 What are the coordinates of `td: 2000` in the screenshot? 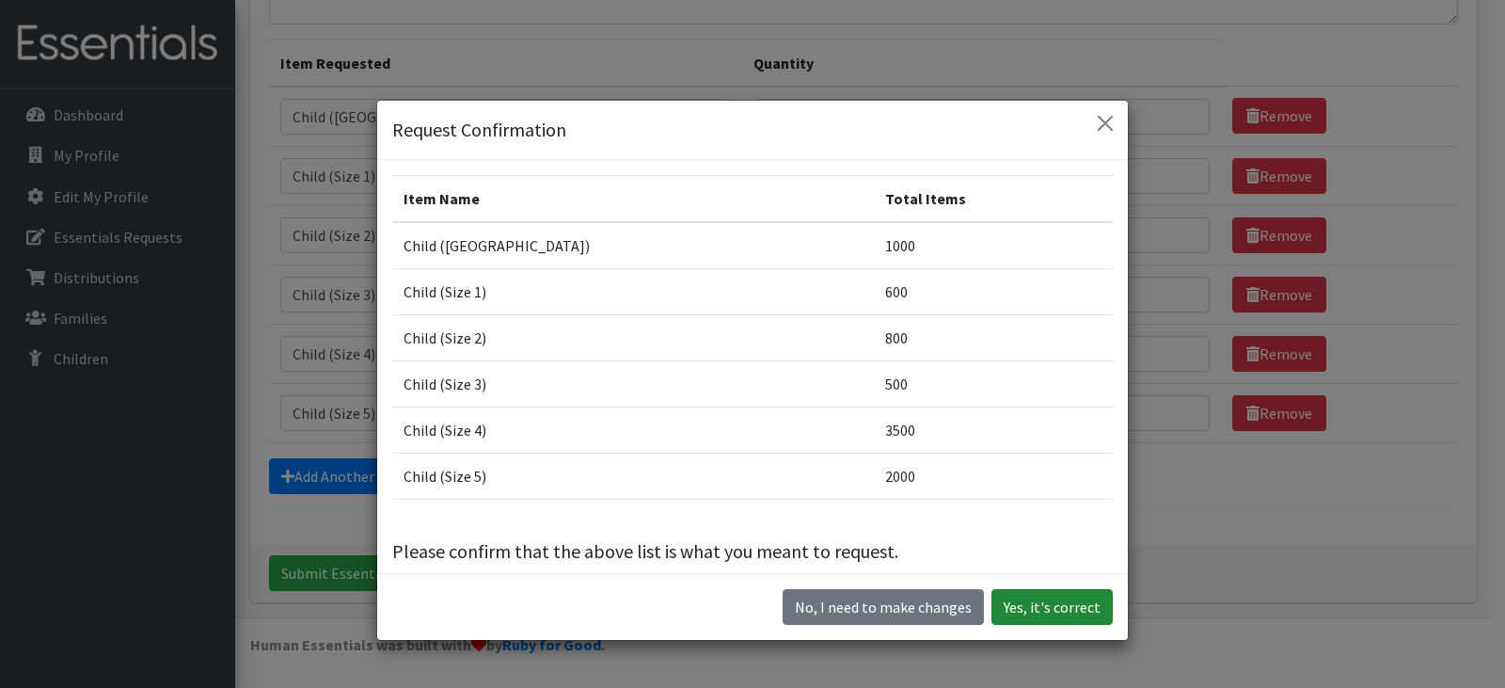 It's located at (993, 476).